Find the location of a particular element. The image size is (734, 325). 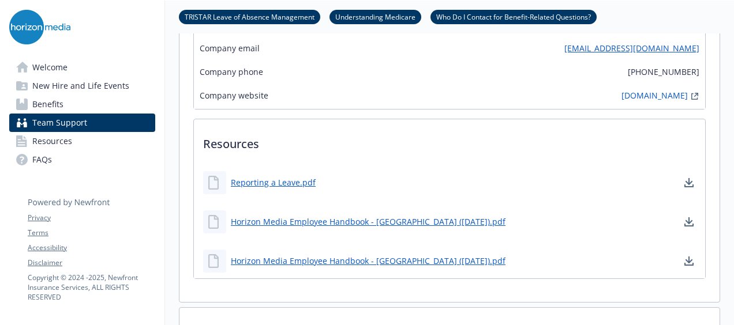

a: Understanding Medicare is located at coordinates (375, 16).